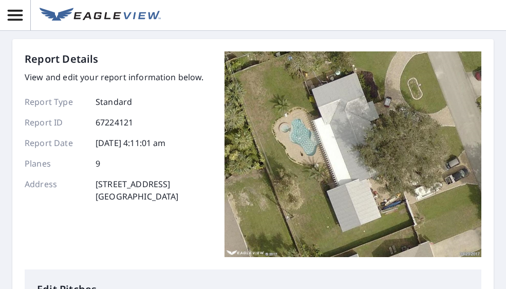  What do you see at coordinates (55, 163) in the screenshot?
I see `p: Planes` at bounding box center [55, 163].